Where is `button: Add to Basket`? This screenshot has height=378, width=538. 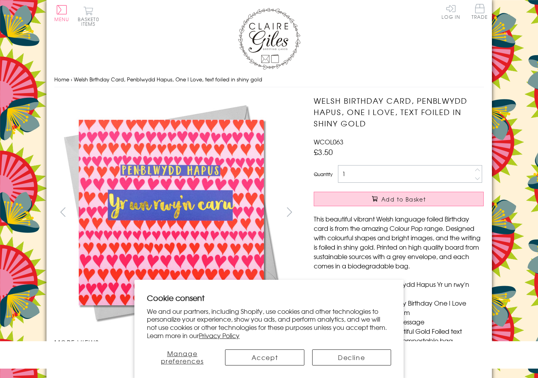 button: Add to Basket is located at coordinates (399, 199).